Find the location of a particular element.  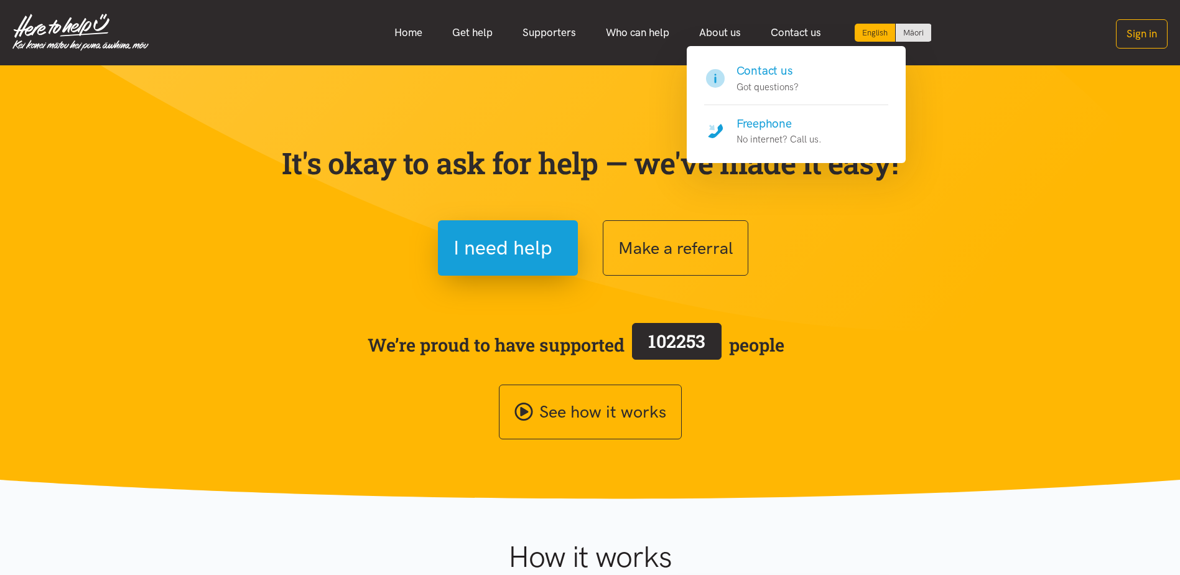

a: Supporters is located at coordinates (549, 32).